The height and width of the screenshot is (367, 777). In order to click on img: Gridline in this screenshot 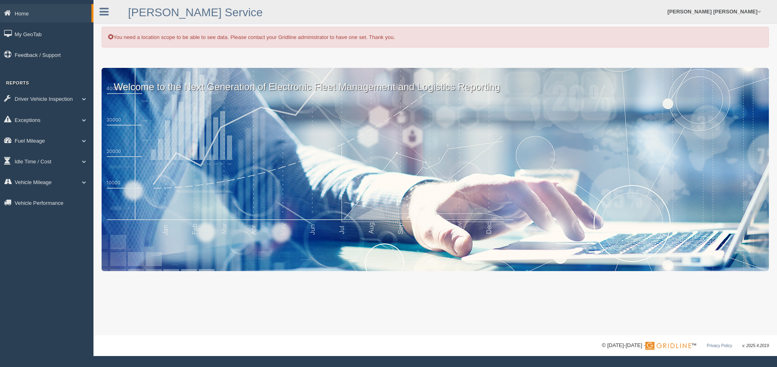, I will do `click(668, 346)`.